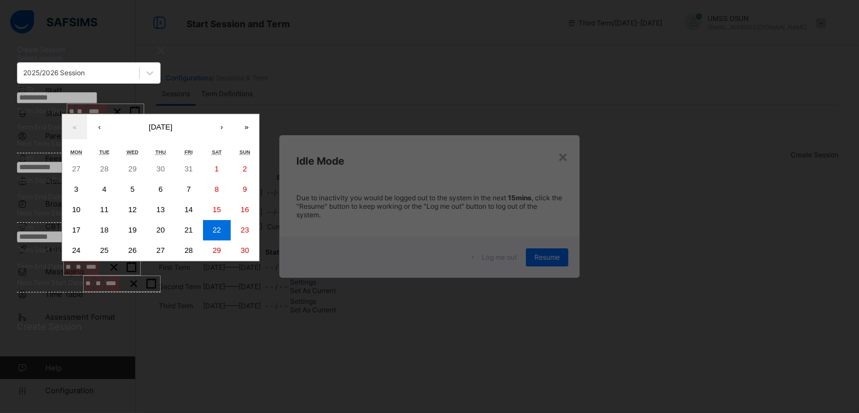  What do you see at coordinates (217, 169) in the screenshot?
I see `abbr: November 1, 2025` at bounding box center [217, 169].